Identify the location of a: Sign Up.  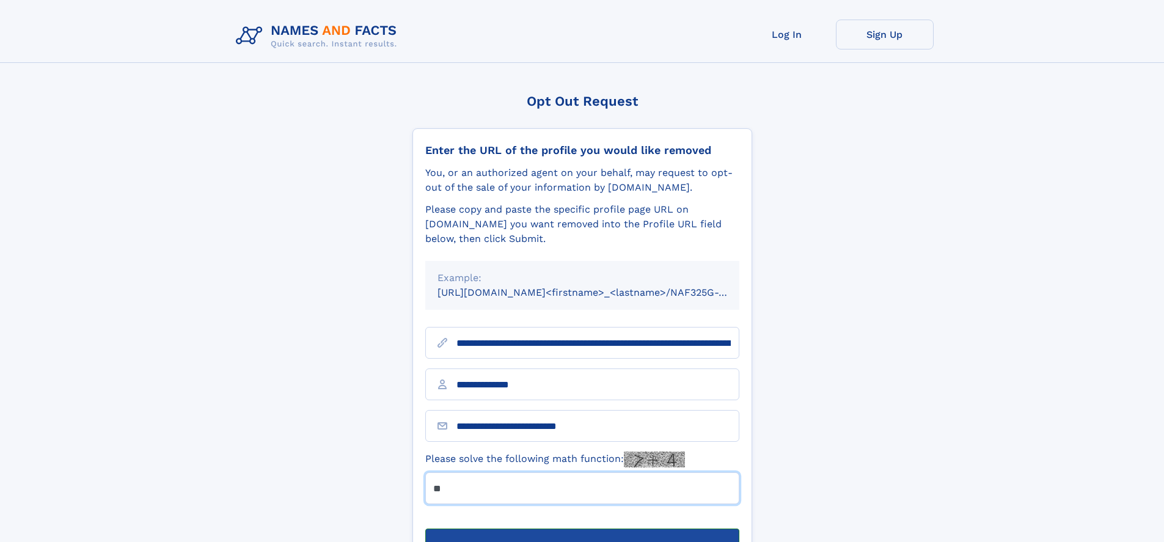
(885, 34).